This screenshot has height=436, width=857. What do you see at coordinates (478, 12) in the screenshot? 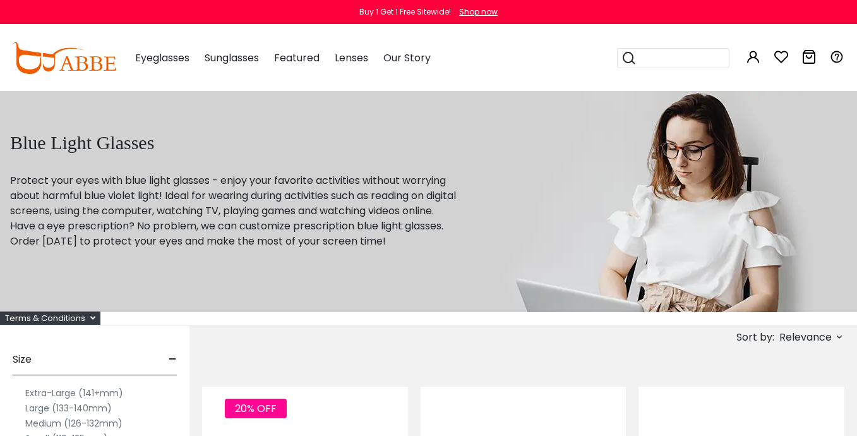
I see `div: Shop now` at bounding box center [478, 12].